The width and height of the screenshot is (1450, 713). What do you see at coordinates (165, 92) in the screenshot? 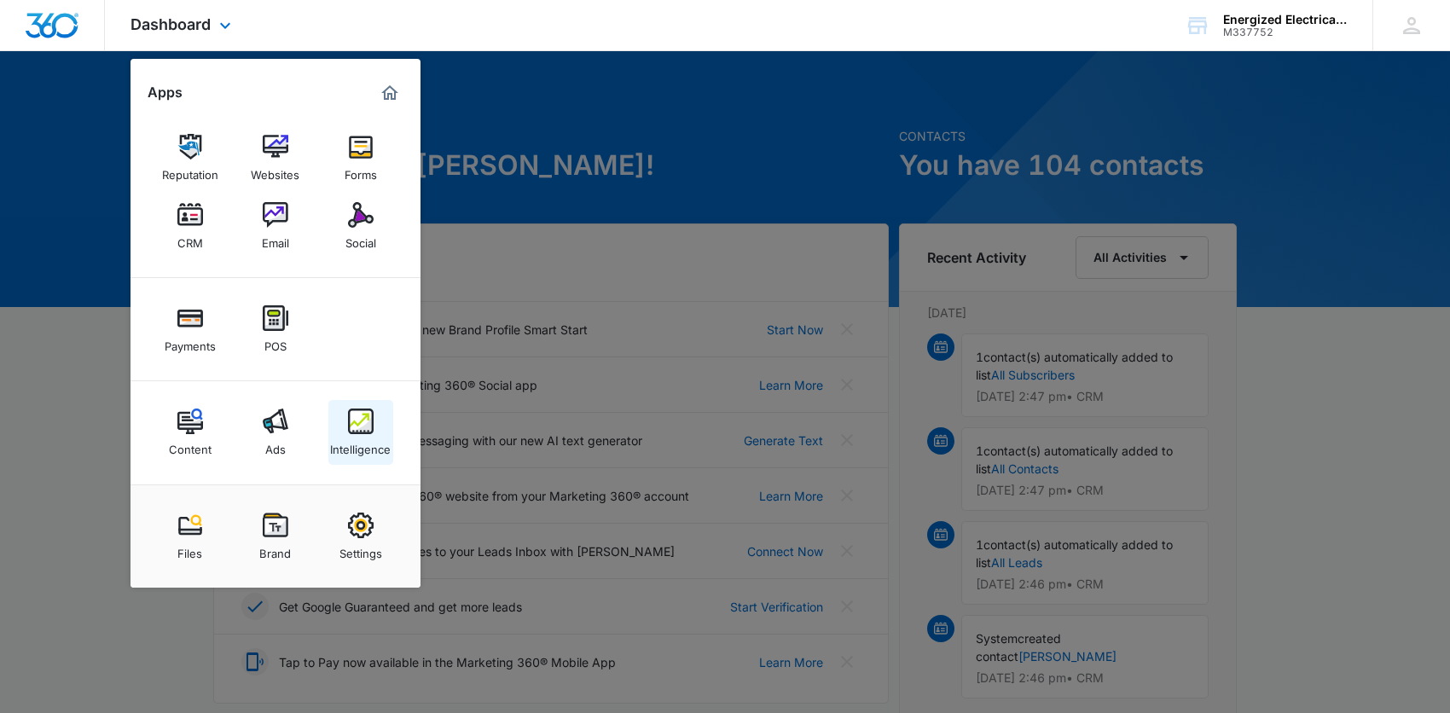
I see `h2: Apps` at bounding box center [165, 92].